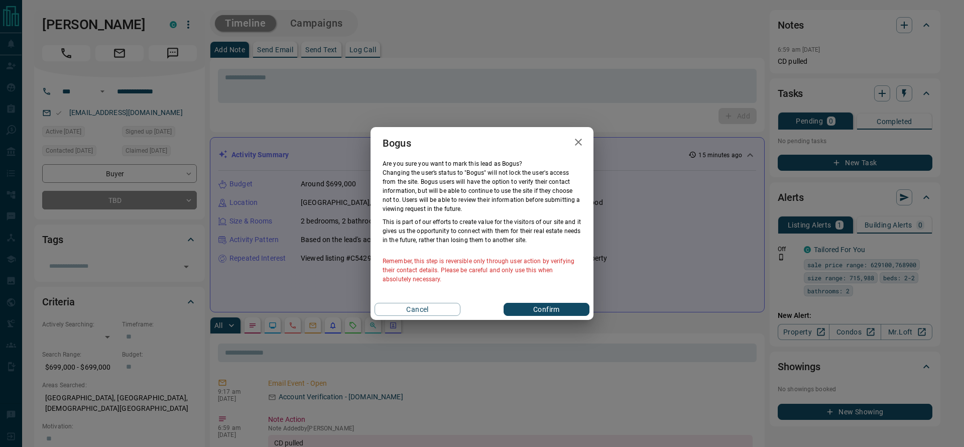 Image resolution: width=964 pixels, height=447 pixels. What do you see at coordinates (397, 143) in the screenshot?
I see `h2: Bogus` at bounding box center [397, 143].